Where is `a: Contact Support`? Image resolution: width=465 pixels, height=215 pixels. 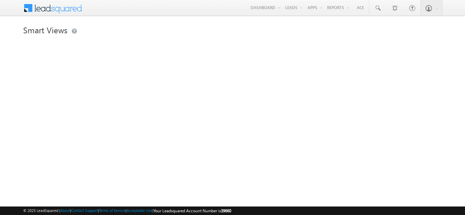 a: Contact Support is located at coordinates (84, 211).